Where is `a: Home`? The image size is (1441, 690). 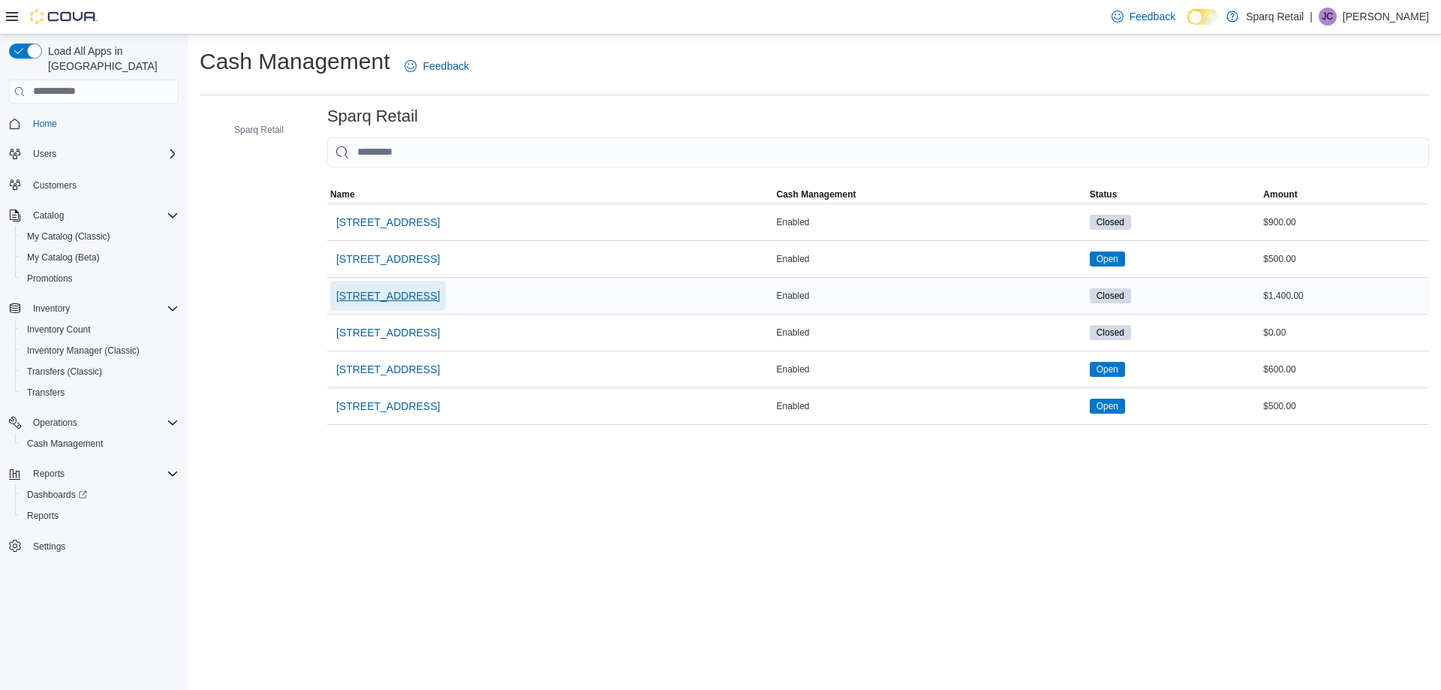
a: Home is located at coordinates (45, 124).